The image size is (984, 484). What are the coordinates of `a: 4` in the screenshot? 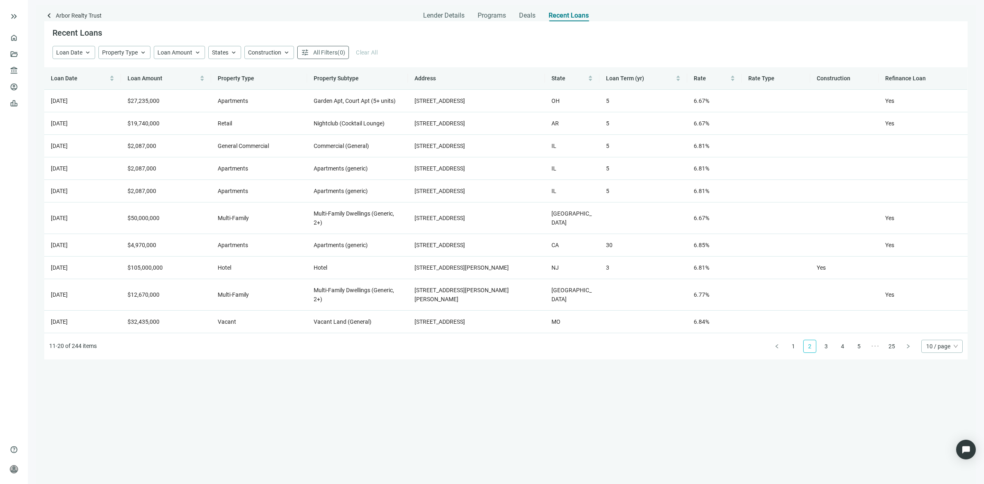 It's located at (843, 346).